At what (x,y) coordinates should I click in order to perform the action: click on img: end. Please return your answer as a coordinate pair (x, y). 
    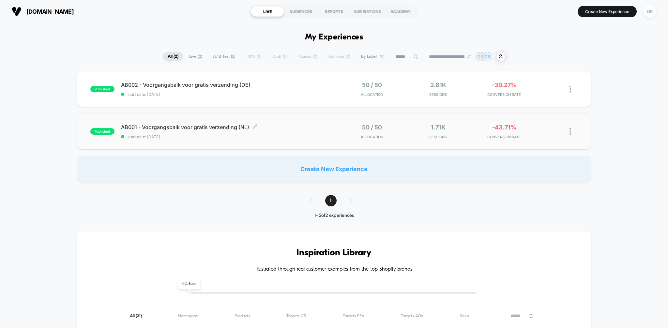
    Looking at the image, I should click on (469, 56).